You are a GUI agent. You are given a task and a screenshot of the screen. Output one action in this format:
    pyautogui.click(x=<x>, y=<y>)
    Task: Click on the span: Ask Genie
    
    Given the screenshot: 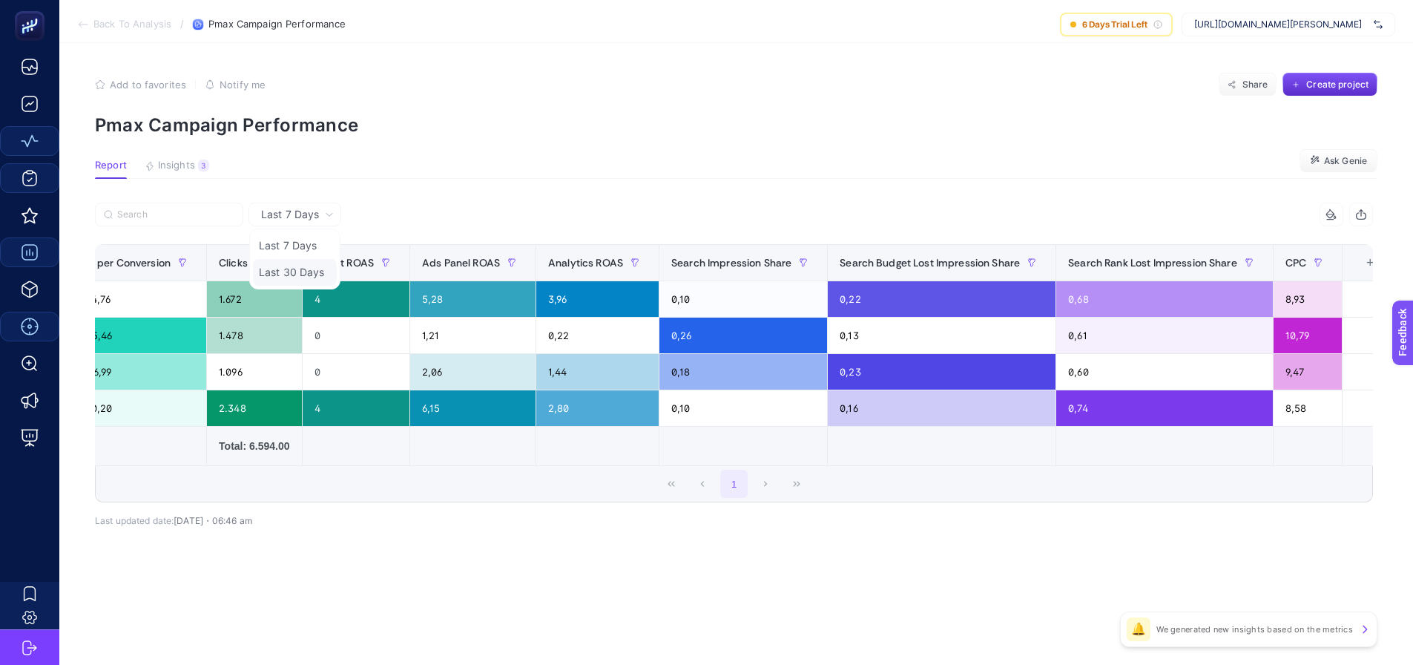 What is the action you would take?
    pyautogui.click(x=1346, y=161)
    